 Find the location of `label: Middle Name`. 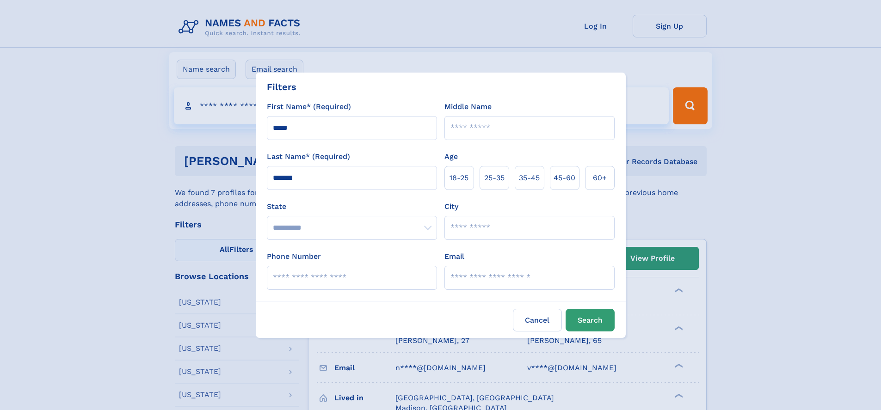

label: Middle Name is located at coordinates (468, 107).